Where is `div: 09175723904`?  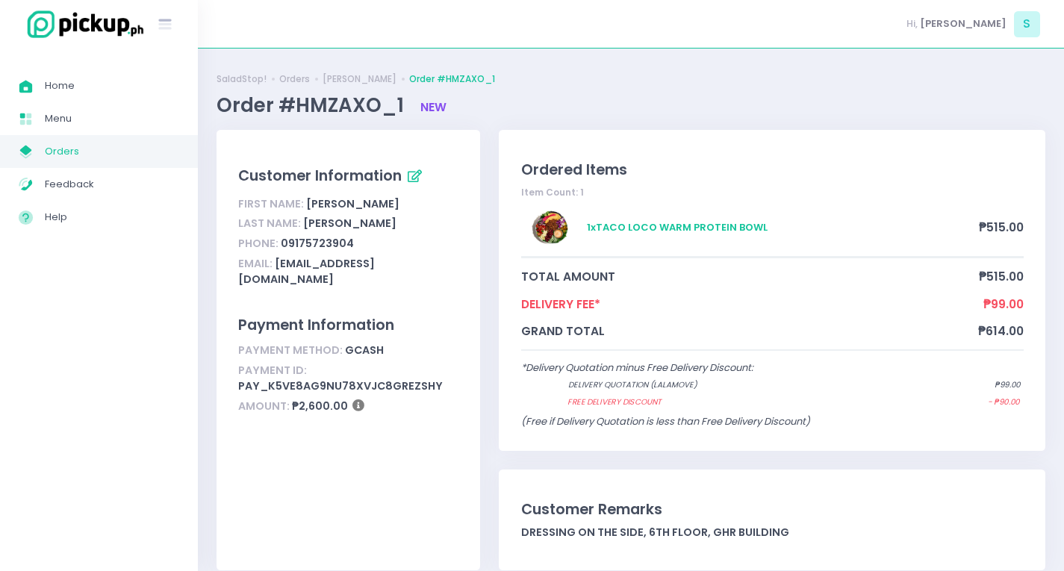 div: 09175723904 is located at coordinates (348, 243).